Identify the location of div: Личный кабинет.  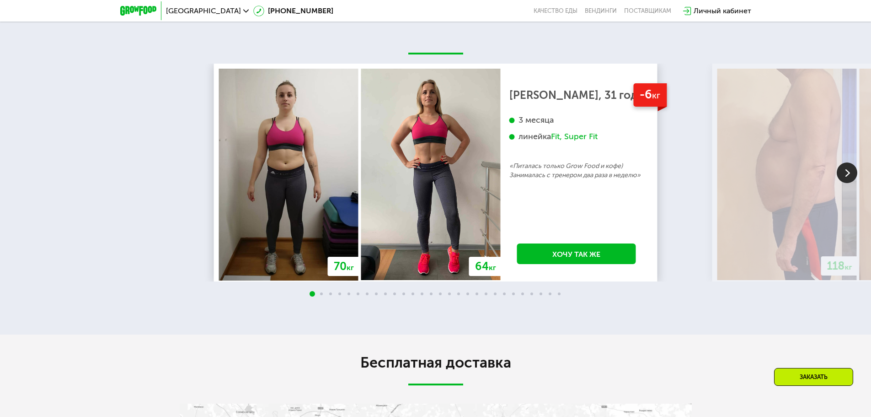
(722, 11).